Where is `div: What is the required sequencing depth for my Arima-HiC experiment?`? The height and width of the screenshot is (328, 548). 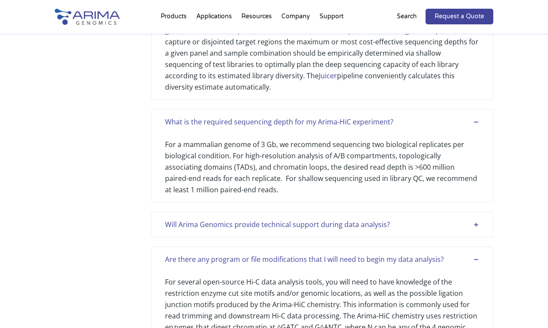
div: What is the required sequencing depth for my Arima-HiC experiment? is located at coordinates (322, 122).